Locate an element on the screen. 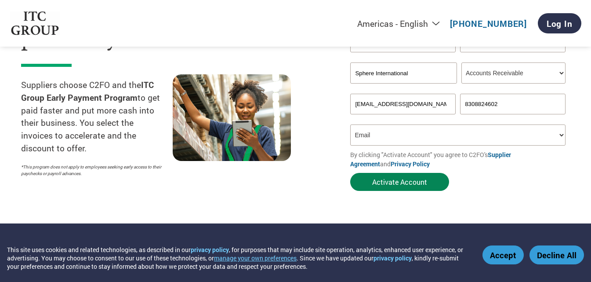  p: By clicking "Activate Account" you agree to C2FO's and is located at coordinates (460, 159).